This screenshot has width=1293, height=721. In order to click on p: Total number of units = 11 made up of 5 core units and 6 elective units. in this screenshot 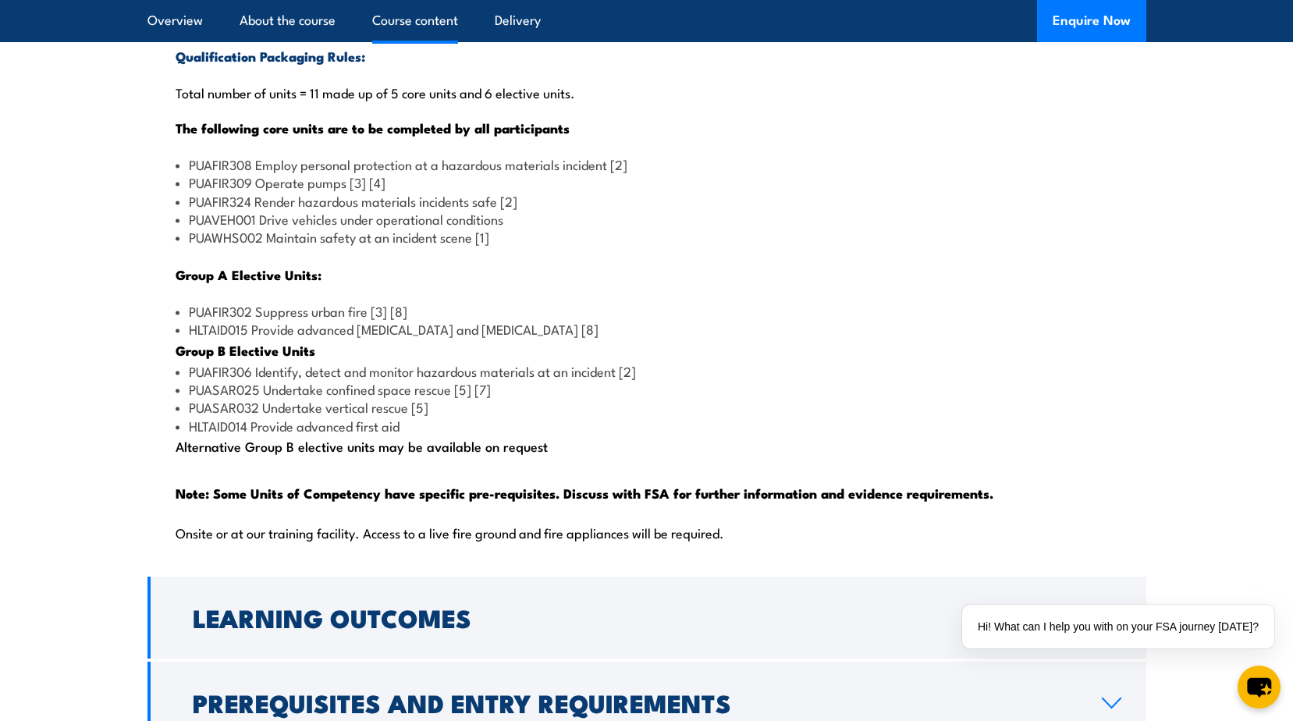, I will do `click(647, 92)`.